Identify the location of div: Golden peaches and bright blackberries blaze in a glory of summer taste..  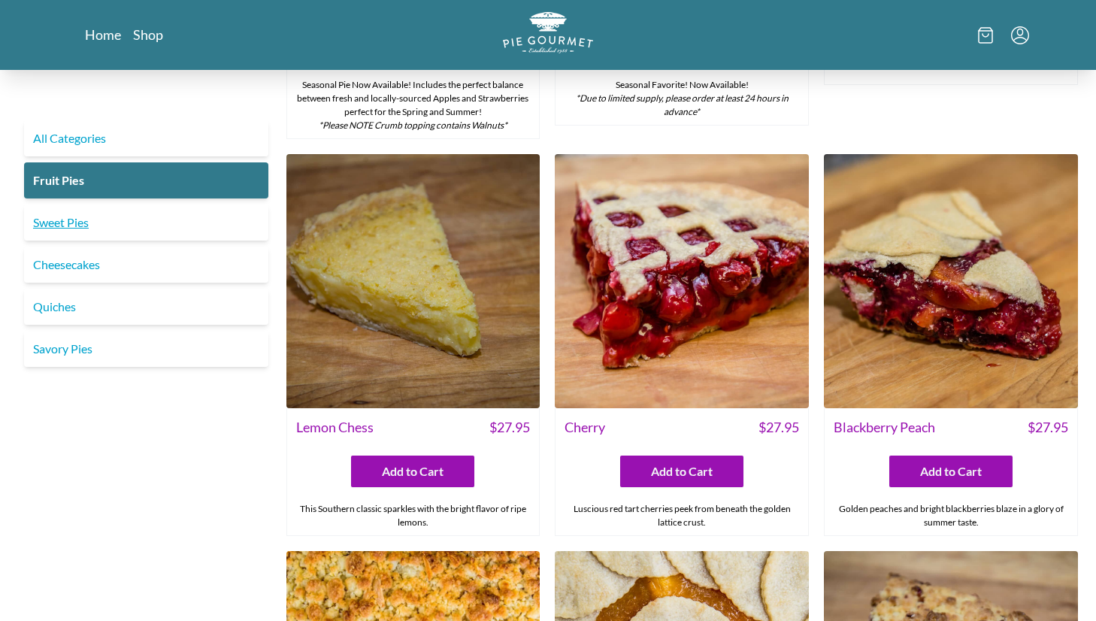
(951, 516).